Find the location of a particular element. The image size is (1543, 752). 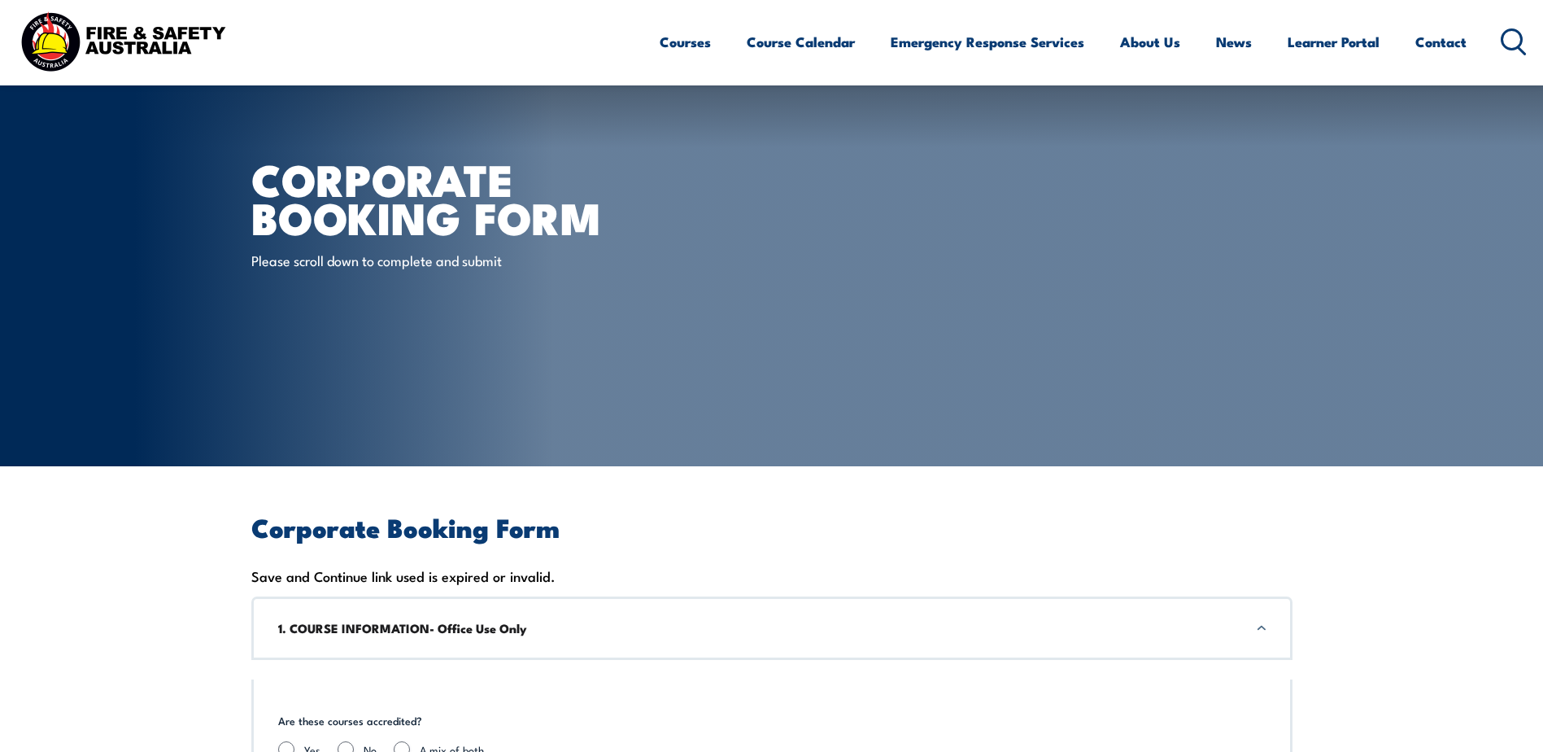

a: News is located at coordinates (1234, 41).